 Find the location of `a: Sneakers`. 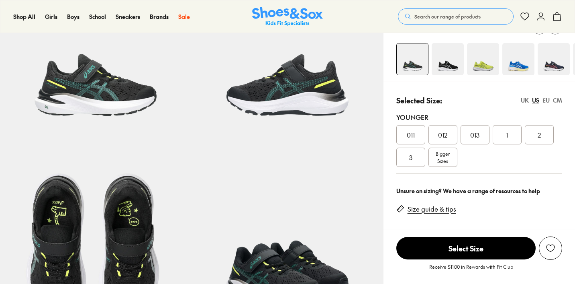

a: Sneakers is located at coordinates (128, 16).